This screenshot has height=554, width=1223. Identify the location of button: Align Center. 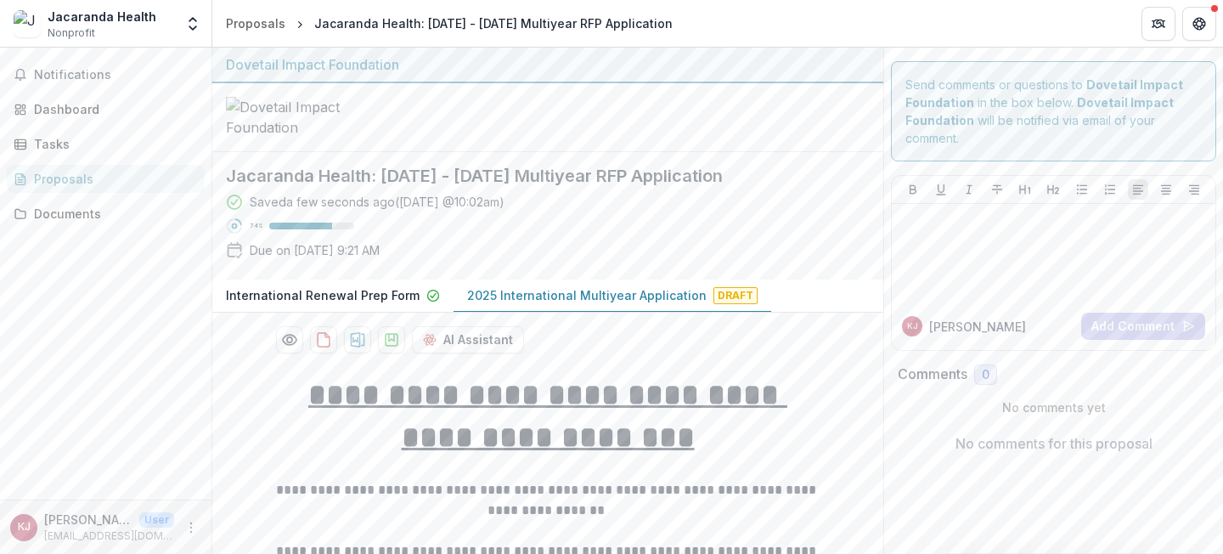
(1166, 189).